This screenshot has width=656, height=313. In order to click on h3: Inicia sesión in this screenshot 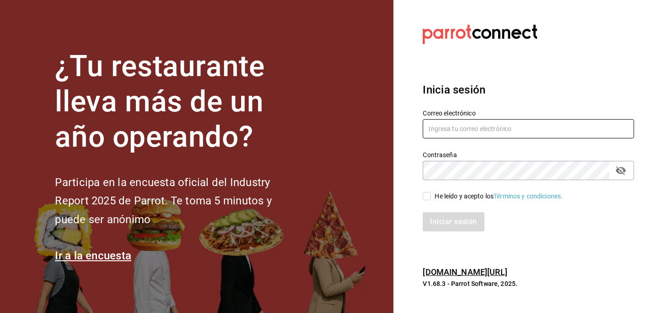, I will do `click(529, 90)`.